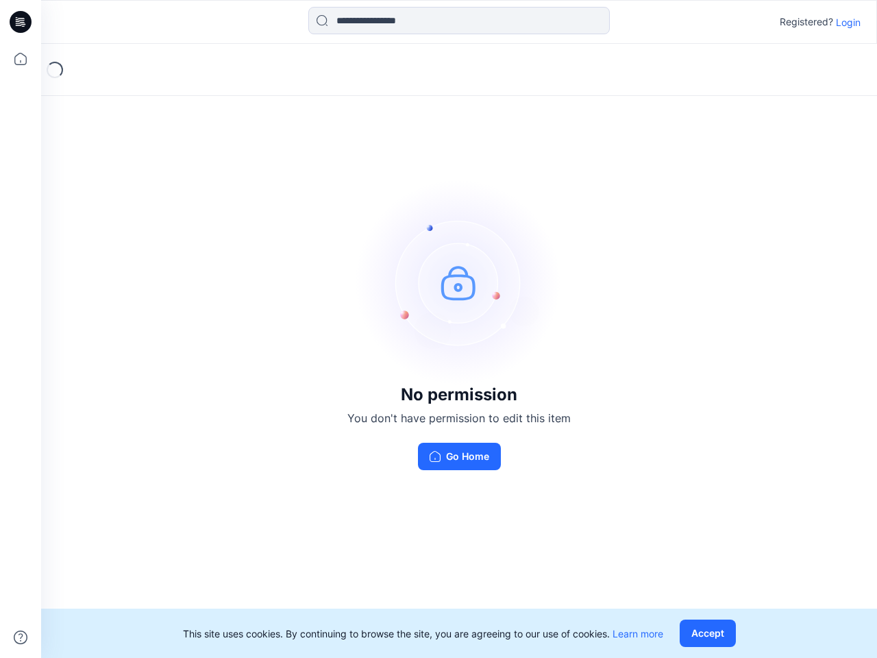 This screenshot has height=658, width=877. I want to click on p: You don't have permission to edit this item, so click(459, 418).